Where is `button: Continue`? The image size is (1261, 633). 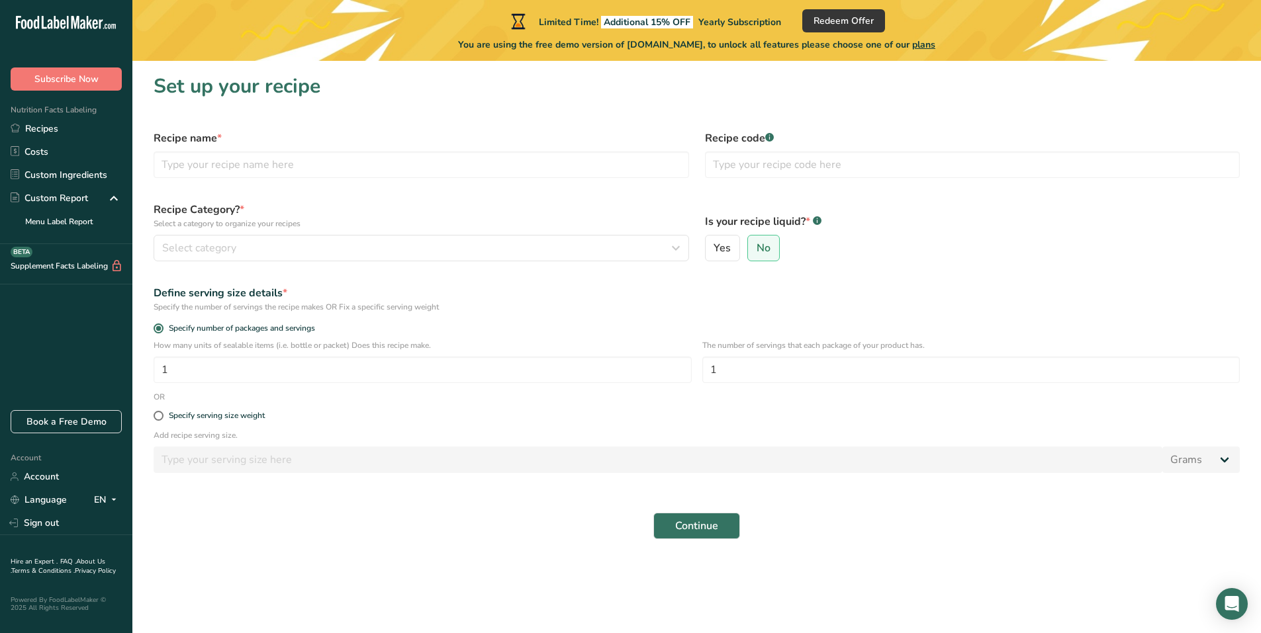 button: Continue is located at coordinates (696, 526).